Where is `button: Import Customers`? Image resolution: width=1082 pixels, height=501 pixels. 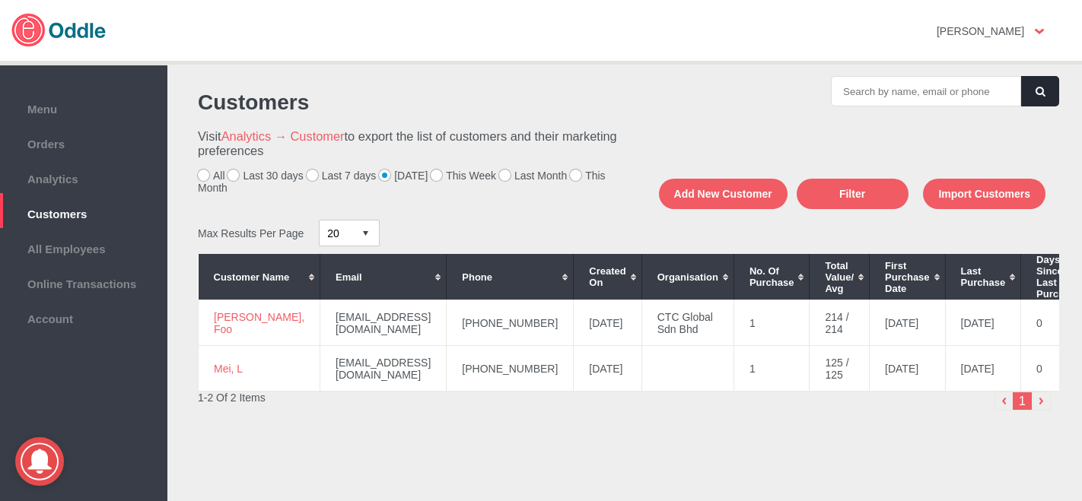 button: Import Customers is located at coordinates (984, 194).